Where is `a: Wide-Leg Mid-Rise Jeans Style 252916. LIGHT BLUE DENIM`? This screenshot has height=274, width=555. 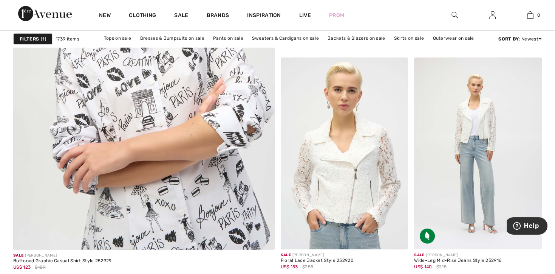 a: Wide-Leg Mid-Rise Jeans Style 252916. LIGHT BLUE DENIM is located at coordinates (478, 153).